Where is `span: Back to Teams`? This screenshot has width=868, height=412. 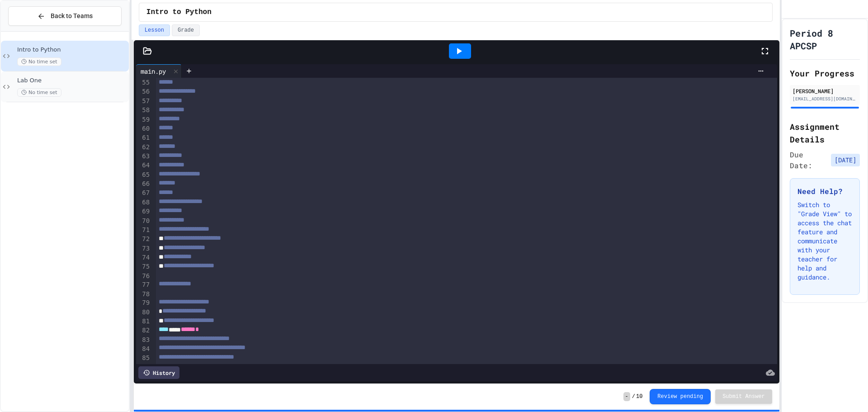
span: Back to Teams is located at coordinates (71, 16).